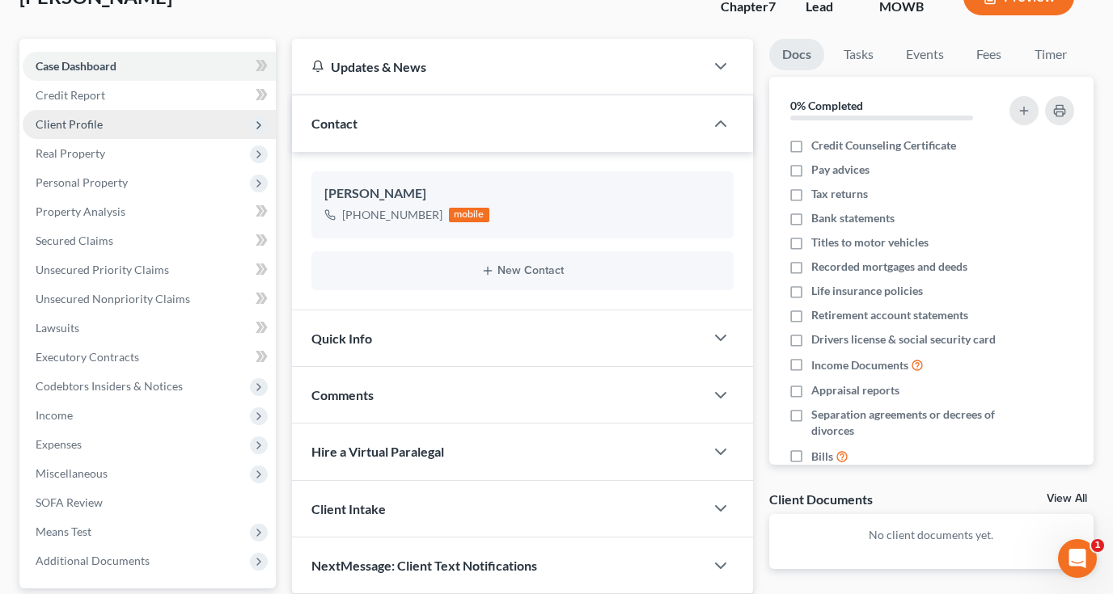 This screenshot has height=594, width=1113. What do you see at coordinates (867, 291) in the screenshot?
I see `span: Life insurance policies` at bounding box center [867, 291].